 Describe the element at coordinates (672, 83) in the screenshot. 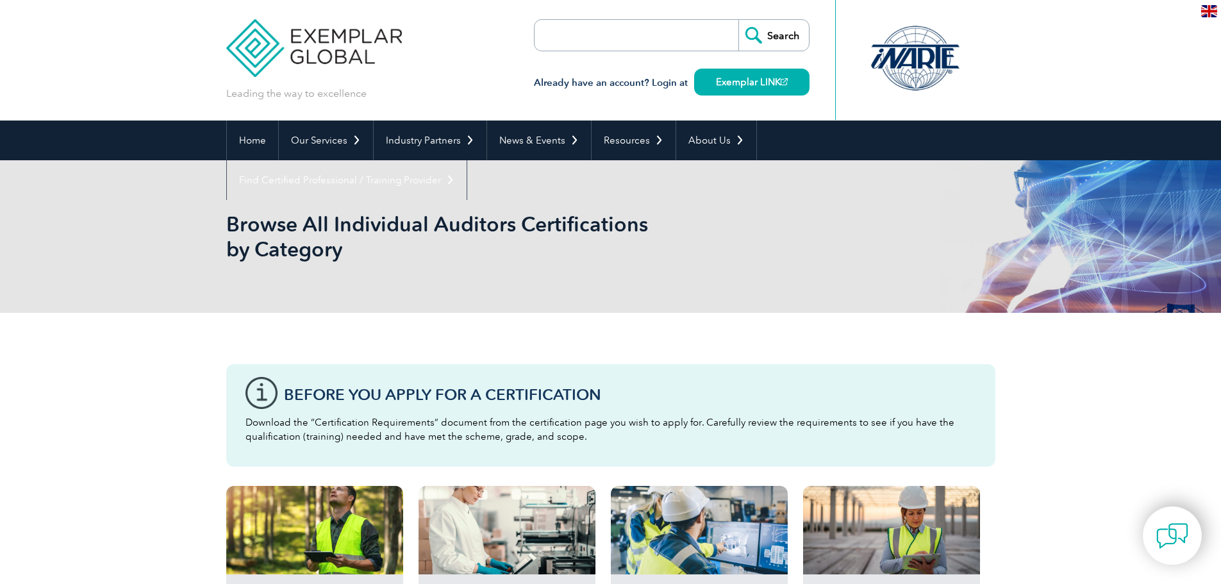

I see `h3: Already have an account? Login at` at that location.